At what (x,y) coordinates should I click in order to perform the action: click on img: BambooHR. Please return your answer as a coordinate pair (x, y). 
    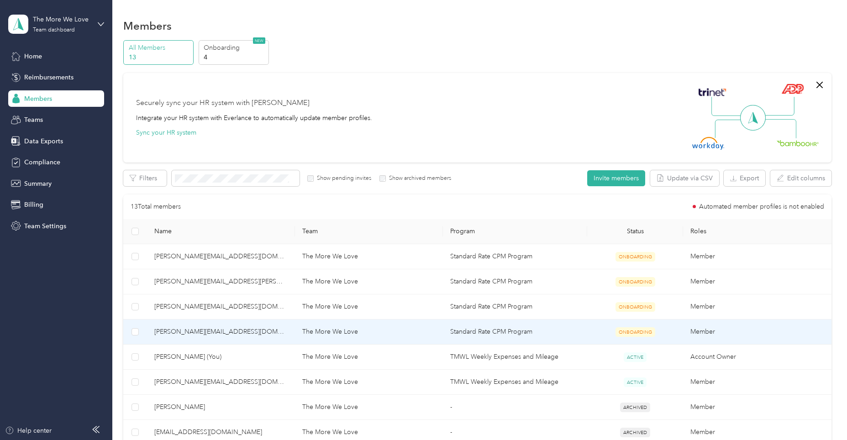
    Looking at the image, I should click on (798, 143).